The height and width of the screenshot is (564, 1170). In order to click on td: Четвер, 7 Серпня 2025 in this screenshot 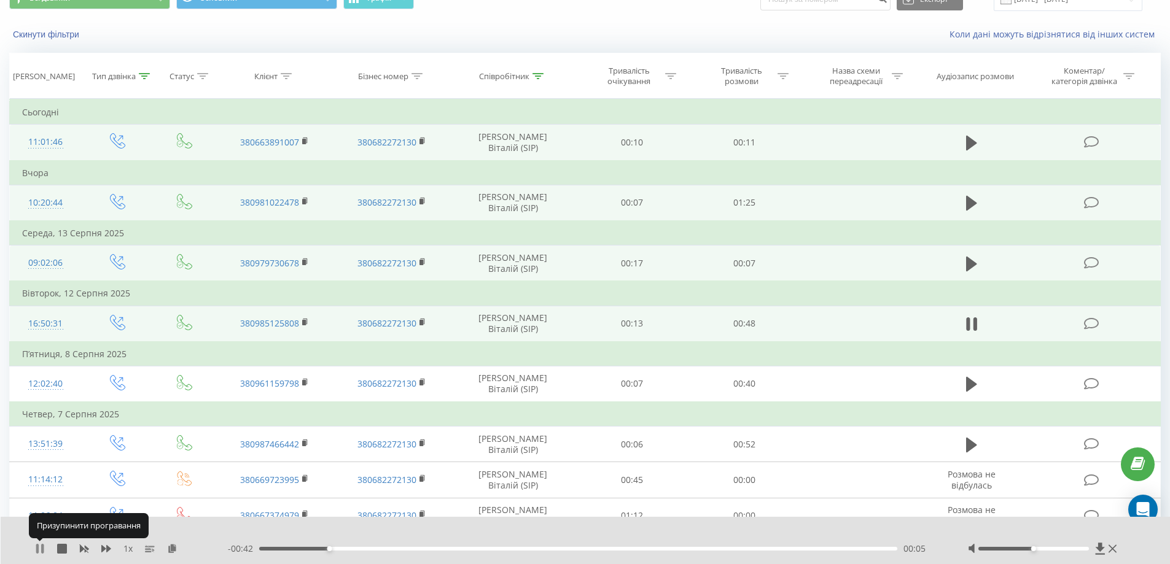, I will do `click(585, 415)`.